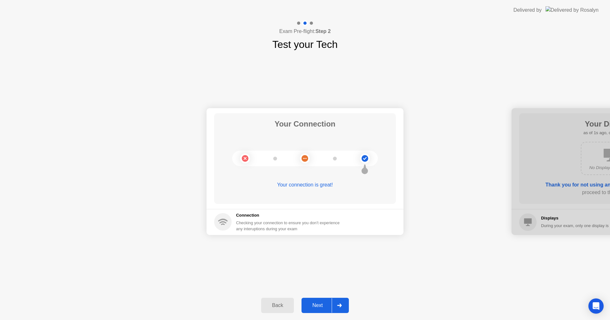  Describe the element at coordinates (277, 306) in the screenshot. I see `div: Back` at that location.